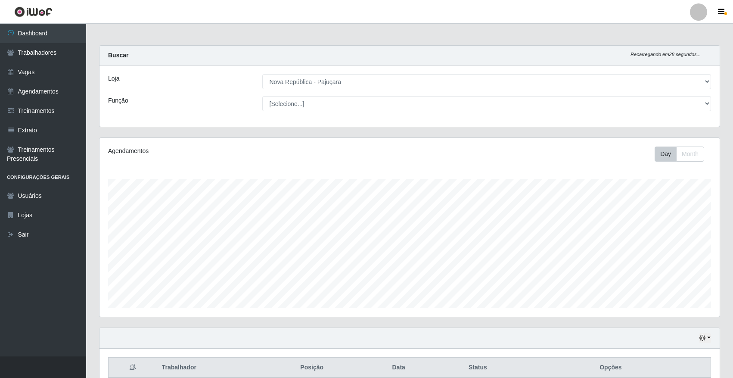 Image resolution: width=733 pixels, height=378 pixels. I want to click on button: Day, so click(665, 154).